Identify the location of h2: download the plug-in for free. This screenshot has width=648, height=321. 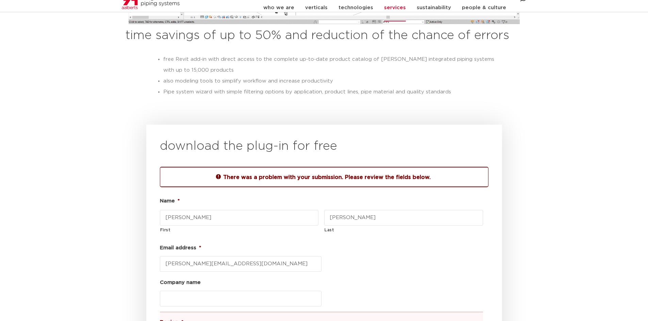
(324, 147).